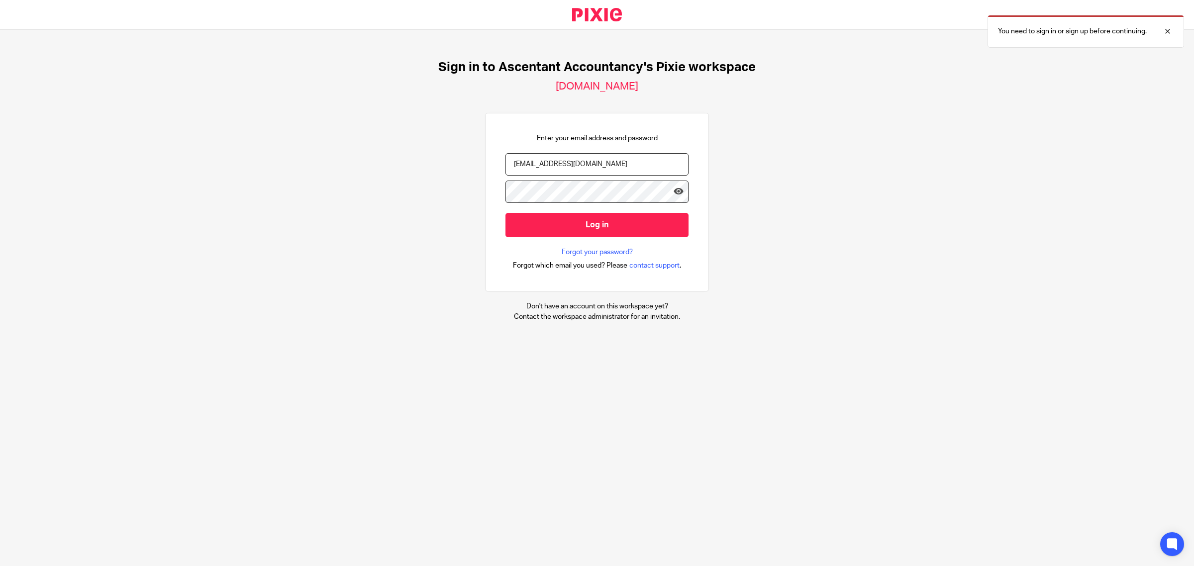  What do you see at coordinates (654, 266) in the screenshot?
I see `span: contact support` at bounding box center [654, 266].